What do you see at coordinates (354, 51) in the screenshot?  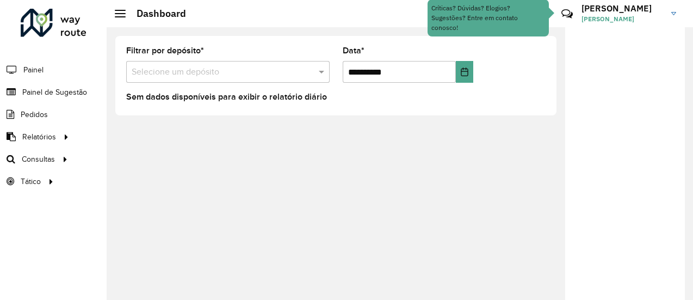 I see `label: Data` at bounding box center [354, 51].